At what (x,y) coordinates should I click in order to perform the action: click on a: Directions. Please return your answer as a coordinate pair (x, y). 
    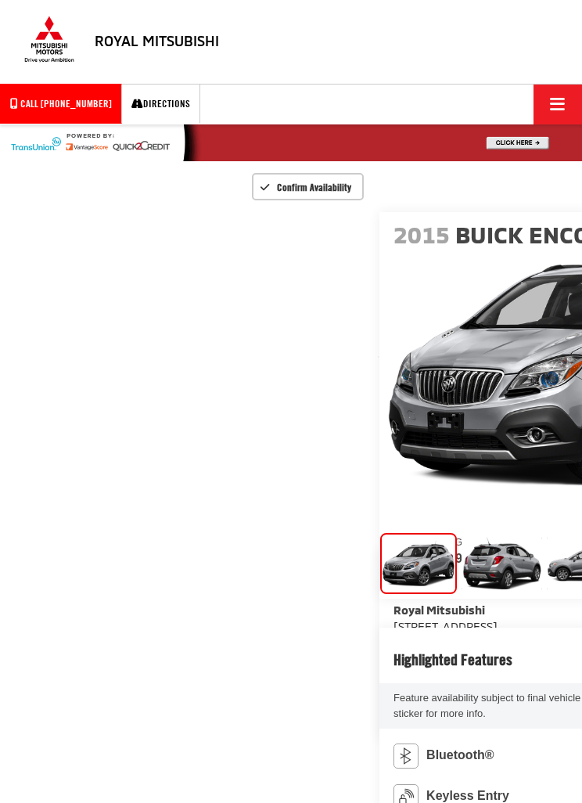
    Looking at the image, I should click on (160, 103).